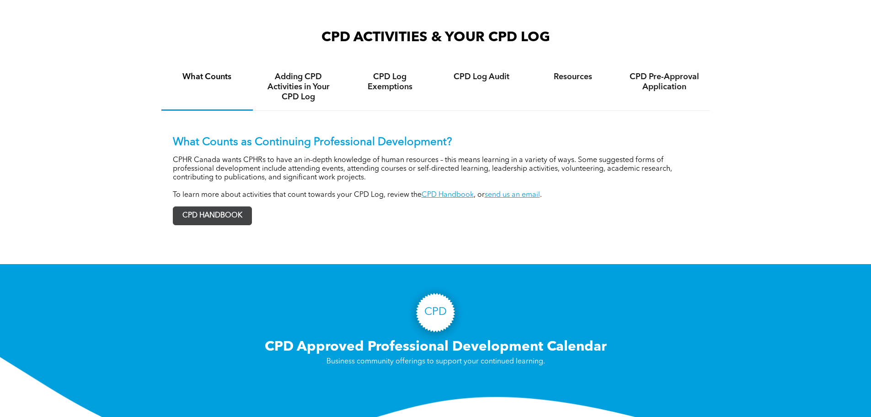 The image size is (871, 417). Describe the element at coordinates (436, 37) in the screenshot. I see `span: CPD ACTIVITIES & YOUR CPD LOG` at that location.